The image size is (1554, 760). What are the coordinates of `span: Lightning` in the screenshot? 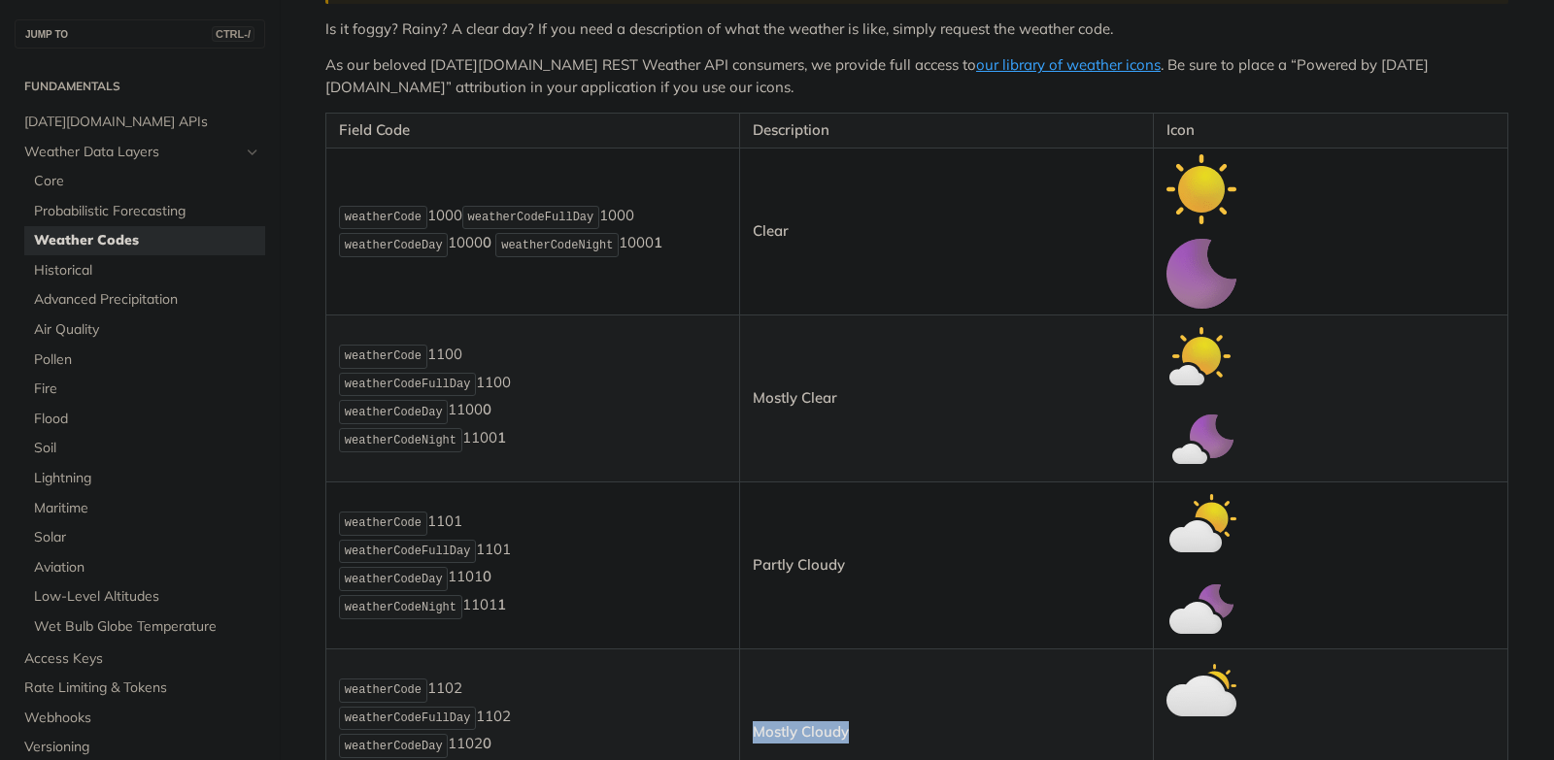 It's located at (147, 479).